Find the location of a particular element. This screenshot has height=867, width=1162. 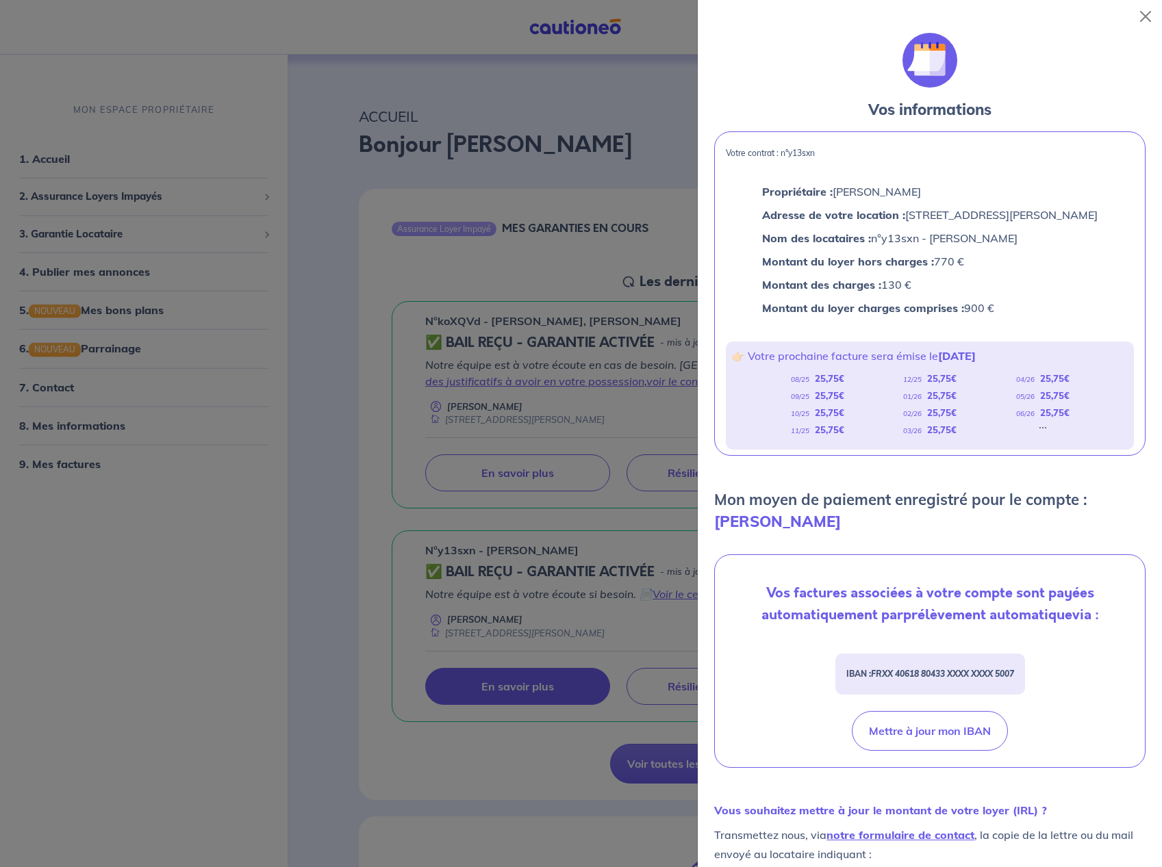

em: 08/25 is located at coordinates (800, 379).